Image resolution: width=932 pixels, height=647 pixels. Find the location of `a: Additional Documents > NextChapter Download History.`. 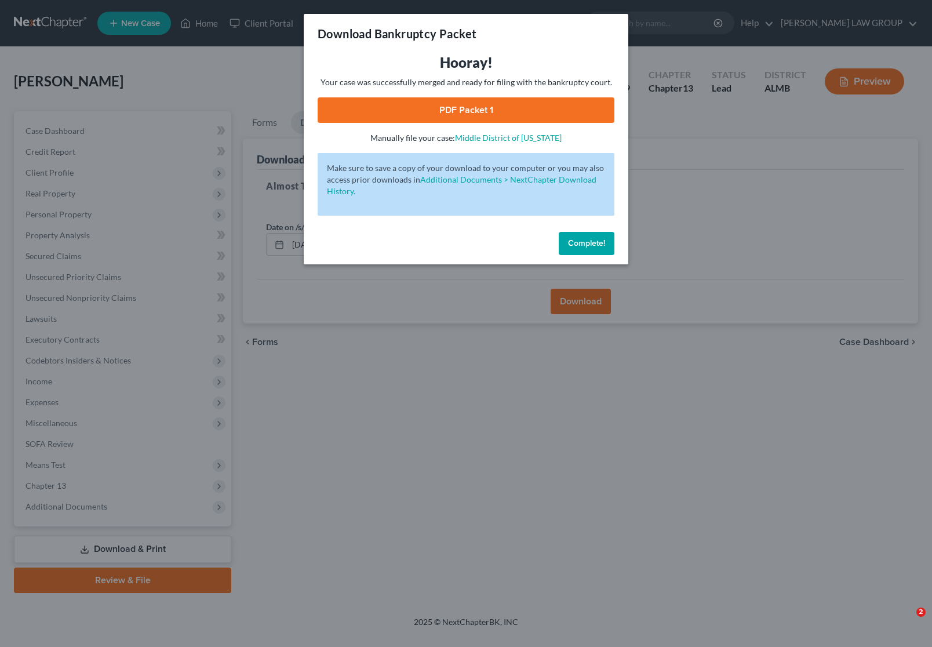

a: Additional Documents > NextChapter Download History. is located at coordinates (461, 185).